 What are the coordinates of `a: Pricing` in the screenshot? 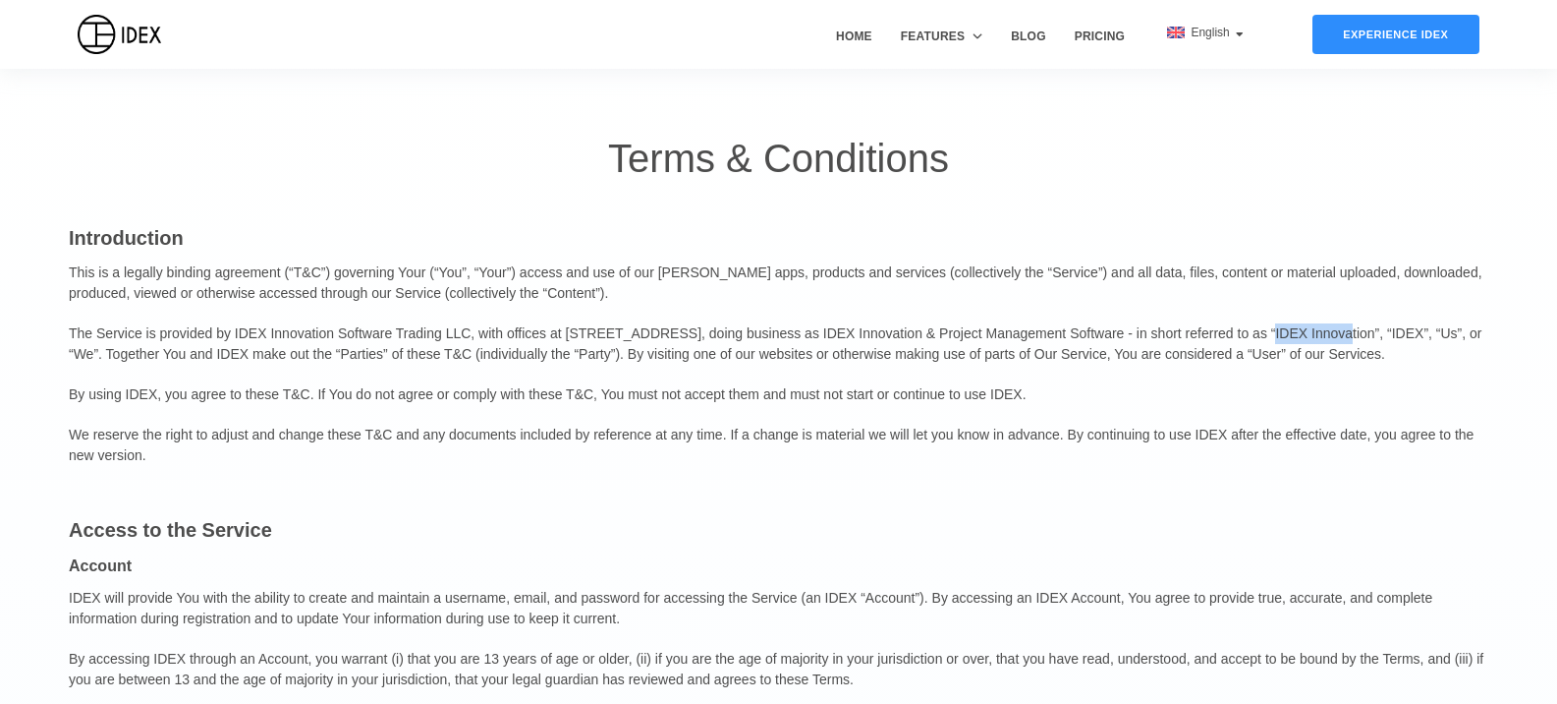 It's located at (1100, 48).